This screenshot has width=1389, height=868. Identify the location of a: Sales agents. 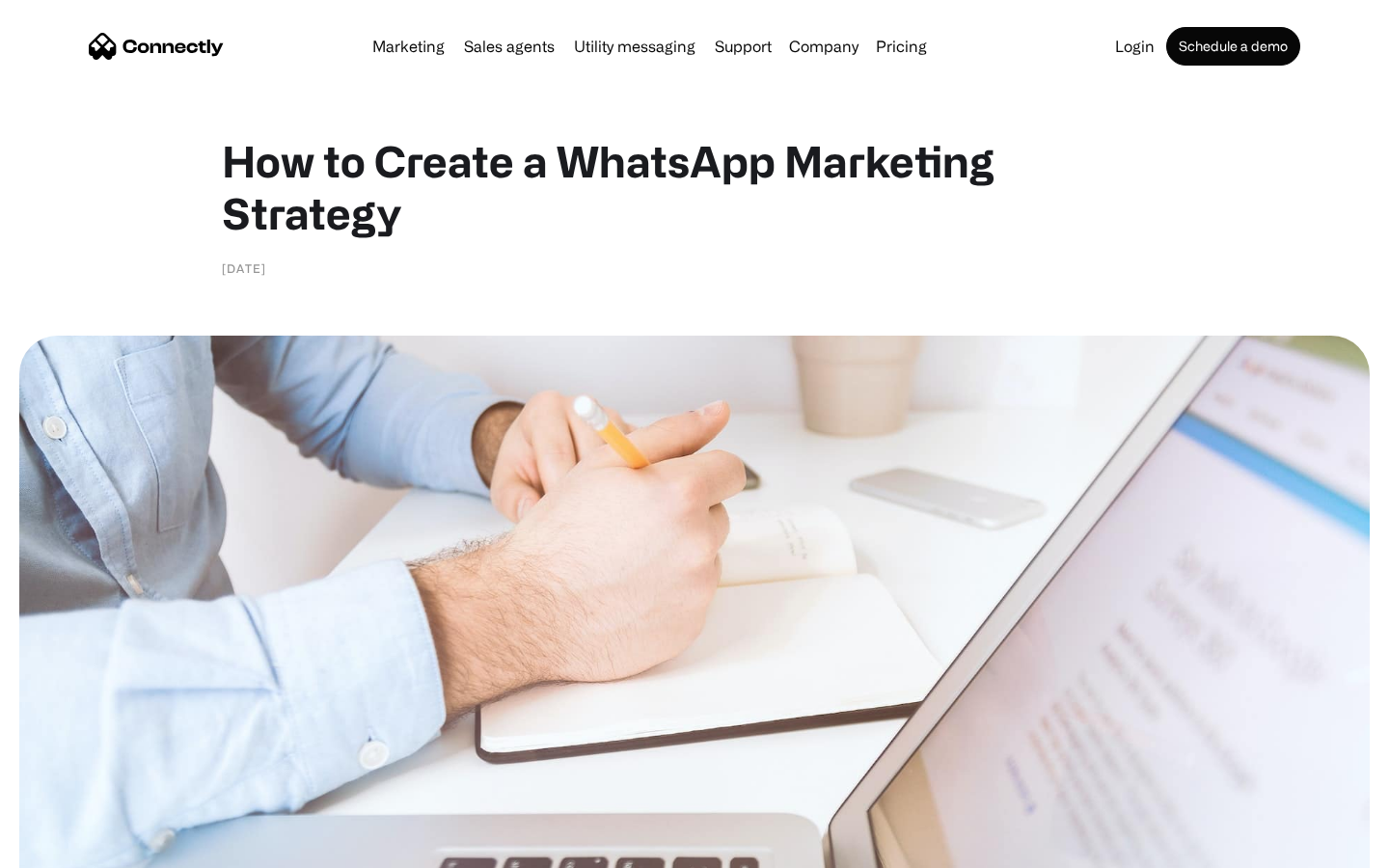
(509, 47).